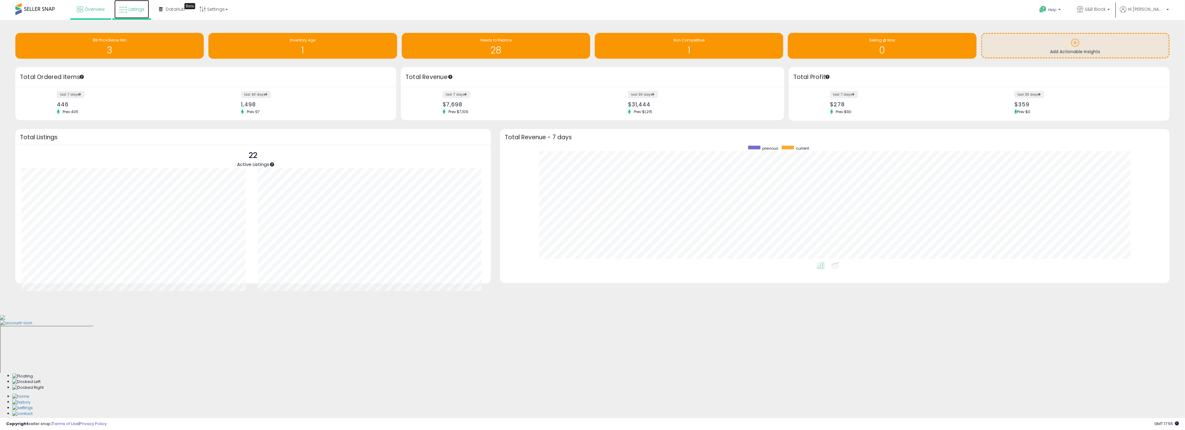  I want to click on span: Selling @ Max, so click(882, 40).